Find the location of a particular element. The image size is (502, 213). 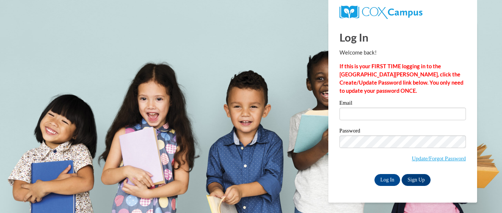

h1: Log In is located at coordinates (403, 37).